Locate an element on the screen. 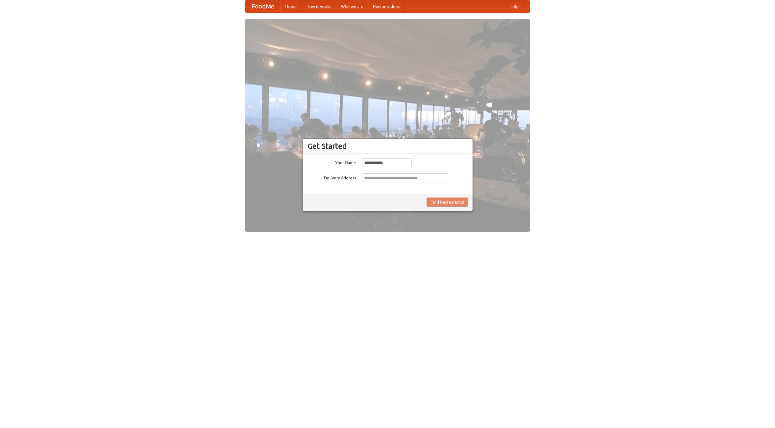 The image size is (775, 428). h3: Get Started is located at coordinates (388, 146).